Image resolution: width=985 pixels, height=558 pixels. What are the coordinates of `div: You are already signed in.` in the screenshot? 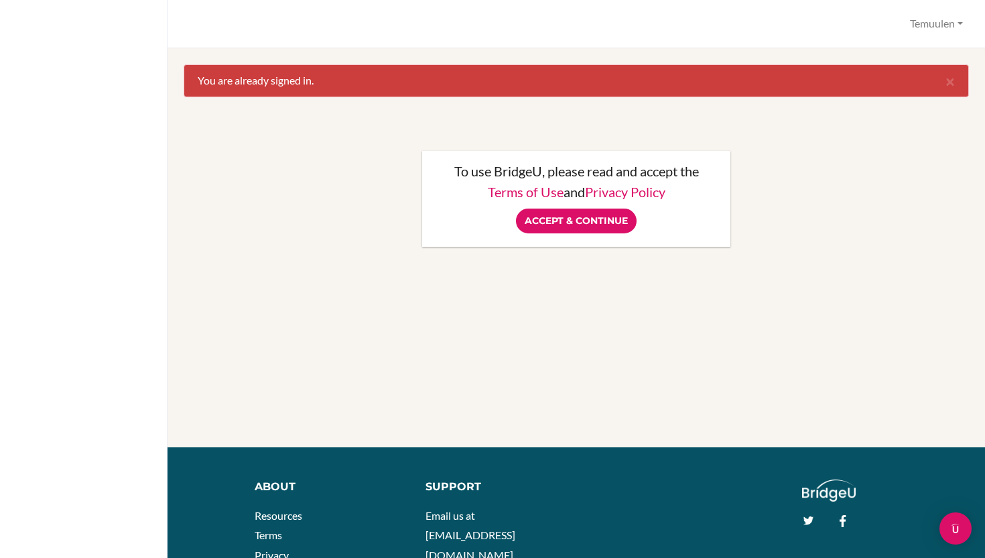 It's located at (576, 80).